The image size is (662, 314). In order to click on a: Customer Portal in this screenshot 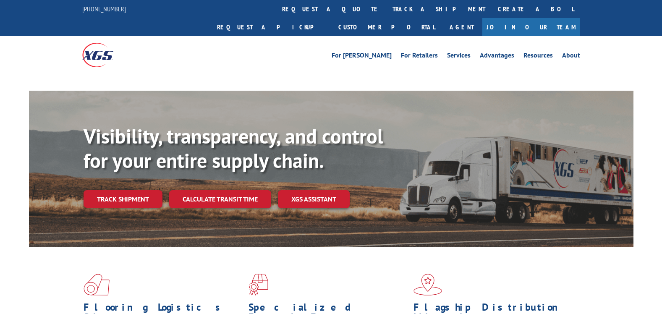, I will do `click(387, 27)`.